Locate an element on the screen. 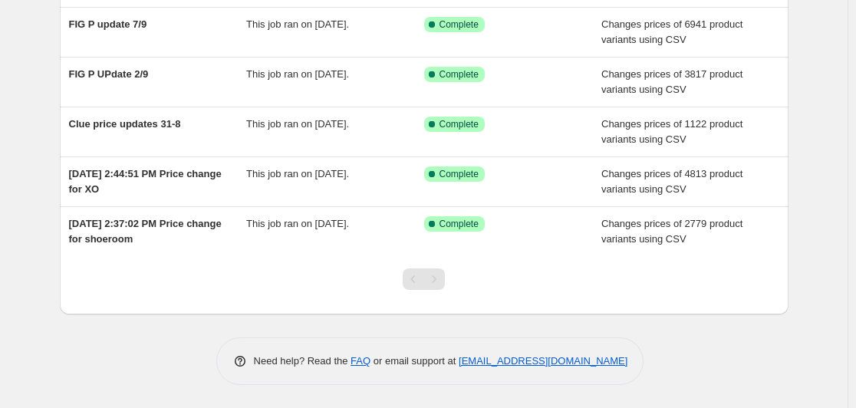 Image resolution: width=856 pixels, height=408 pixels. span: Changes prices of 4813 product variants using CSV is located at coordinates (672, 181).